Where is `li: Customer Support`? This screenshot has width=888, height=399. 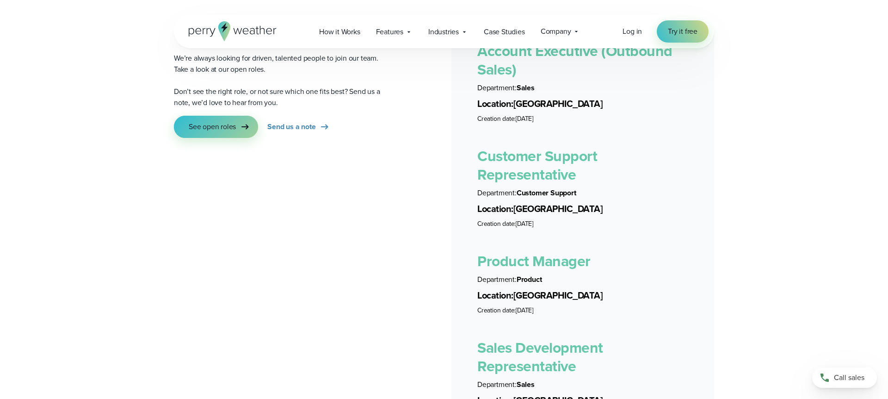 li: Customer Support is located at coordinates (583, 193).